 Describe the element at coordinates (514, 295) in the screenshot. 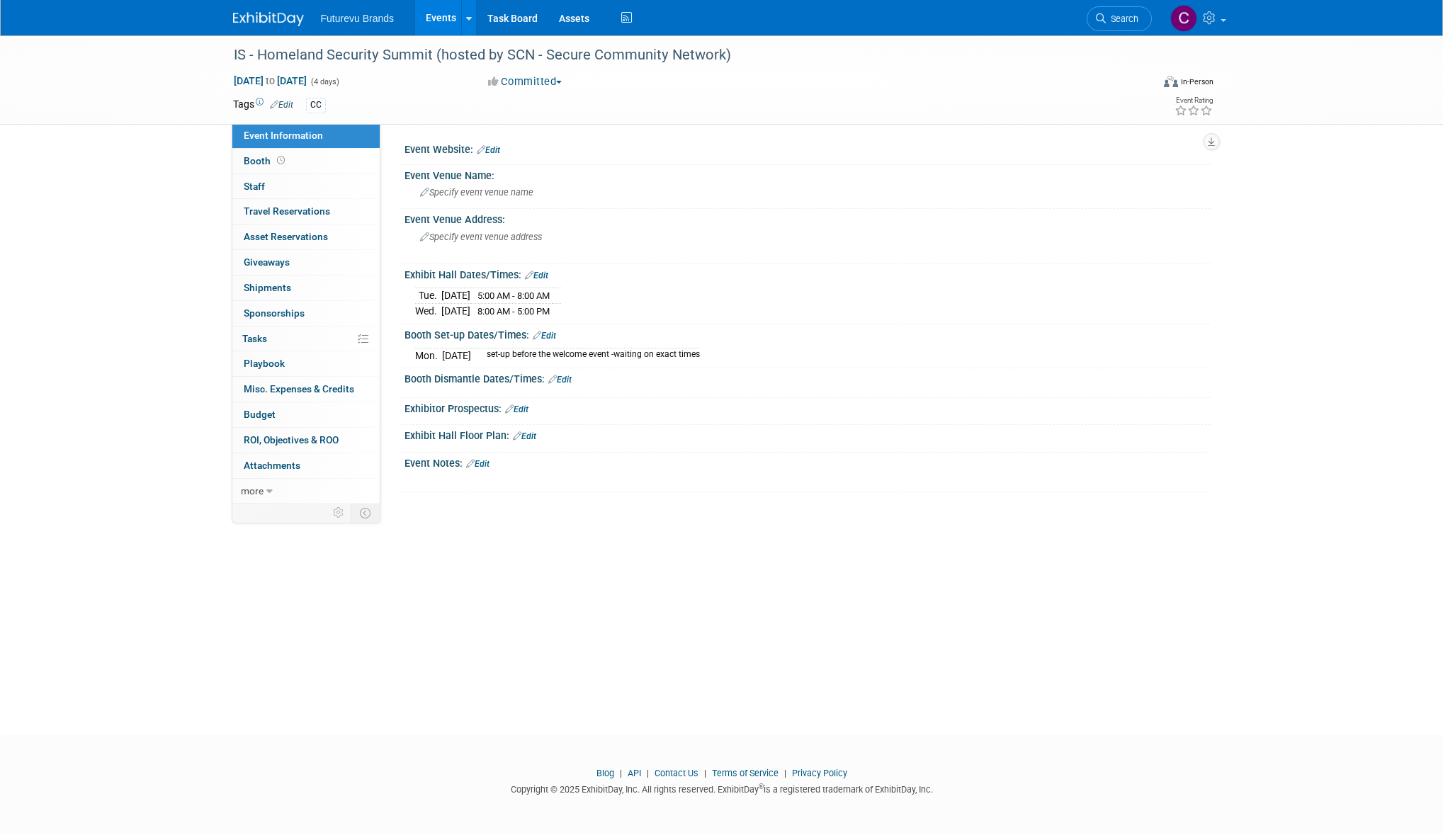

I see `span: 5:00 AM - 8:00 AM` at that location.